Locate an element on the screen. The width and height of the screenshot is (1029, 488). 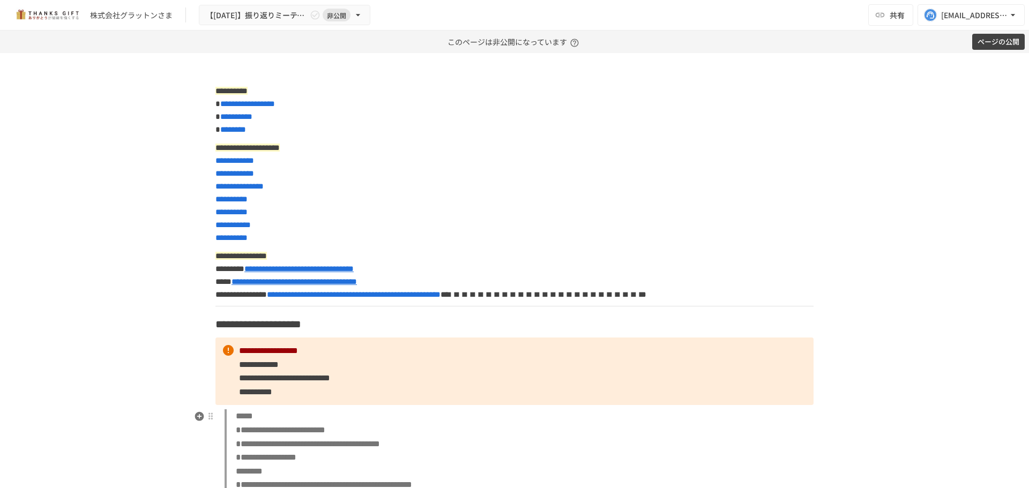
span: 非公開 is located at coordinates (336, 15).